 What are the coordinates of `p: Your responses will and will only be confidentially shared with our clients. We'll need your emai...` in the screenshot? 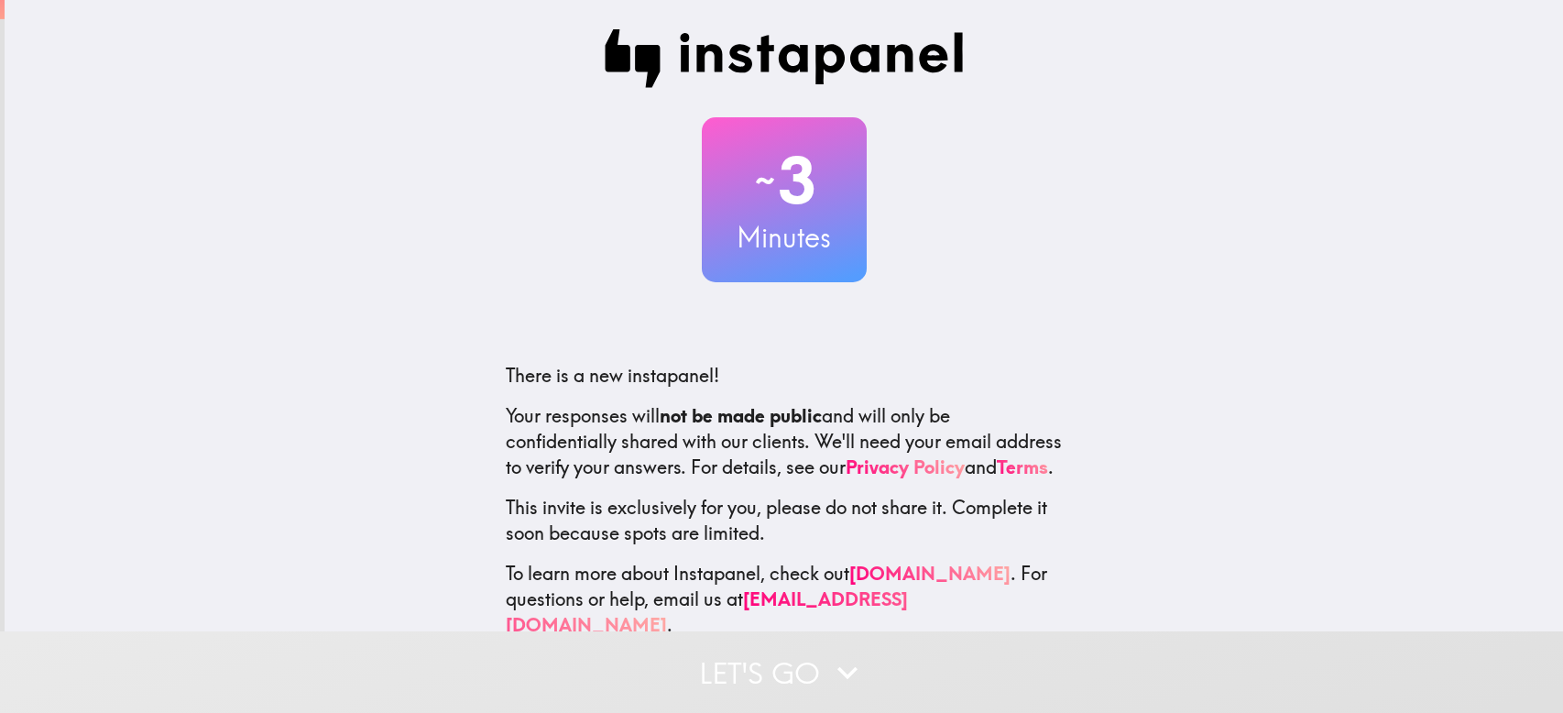 It's located at (784, 442).